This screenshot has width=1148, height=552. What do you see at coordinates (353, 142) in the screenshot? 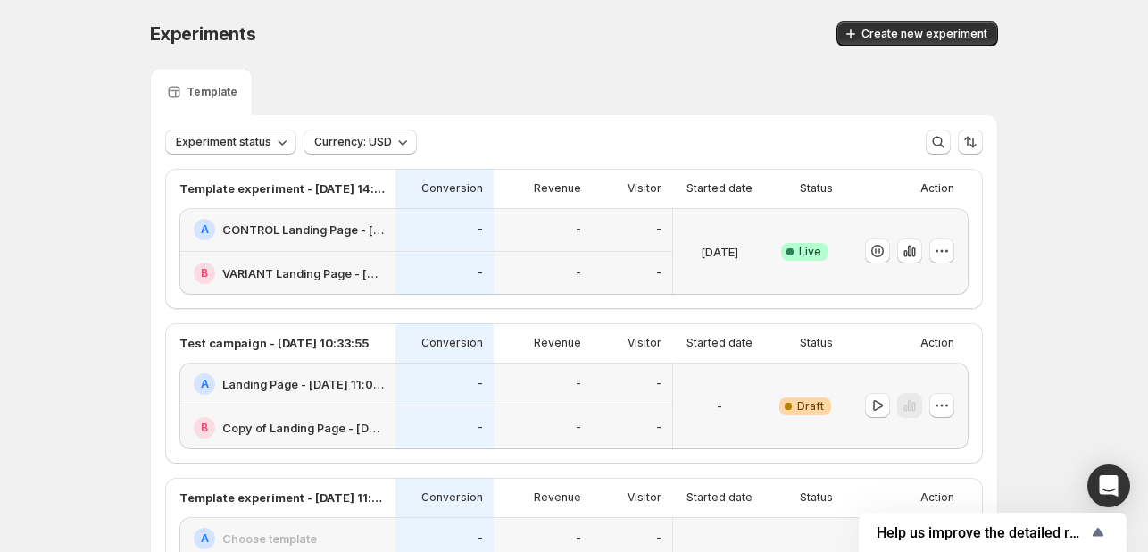
I see `span: Currency: USD` at bounding box center [353, 142].